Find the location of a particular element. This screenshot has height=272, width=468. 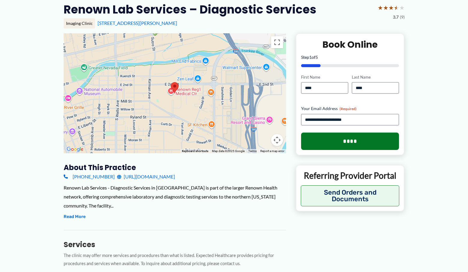

span: (Required) is located at coordinates (348, 109).